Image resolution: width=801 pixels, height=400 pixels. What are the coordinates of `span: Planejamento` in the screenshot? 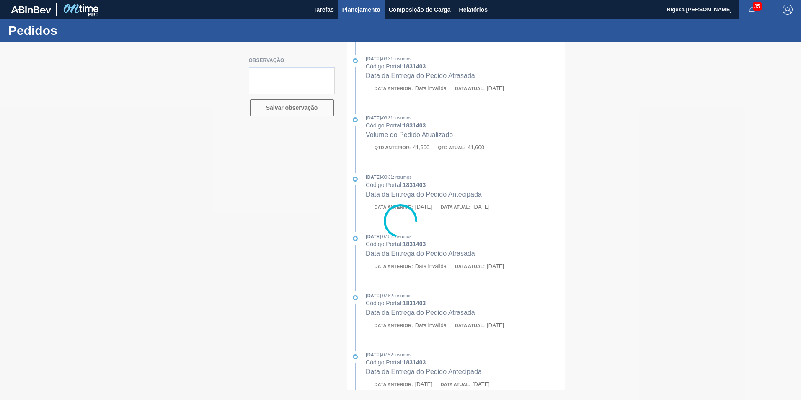 It's located at (361, 10).